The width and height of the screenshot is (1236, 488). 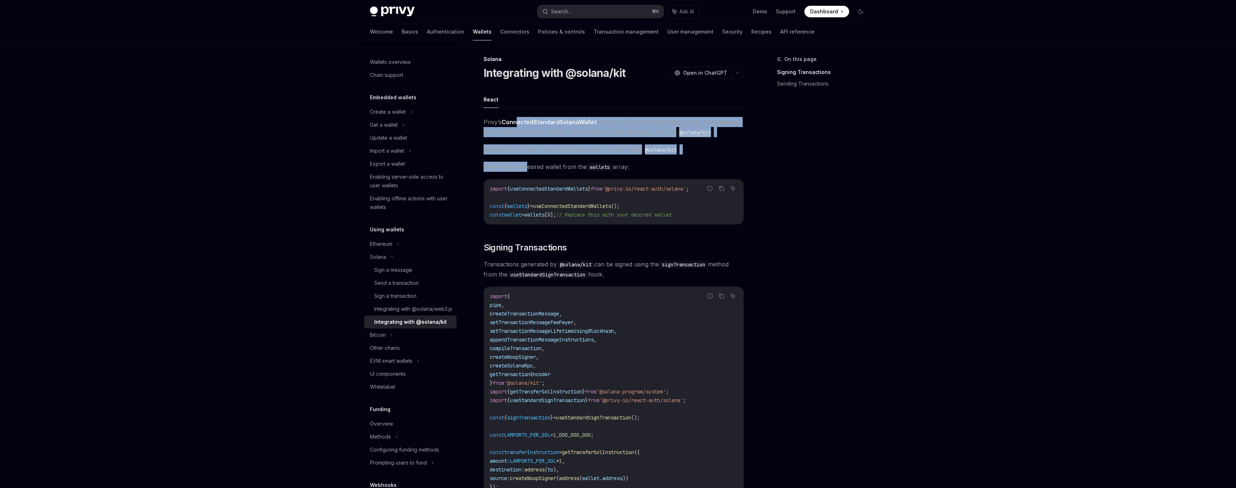 What do you see at coordinates (411, 203) in the screenshot?
I see `div: Enabling offline actions with user wallets` at bounding box center [411, 203].